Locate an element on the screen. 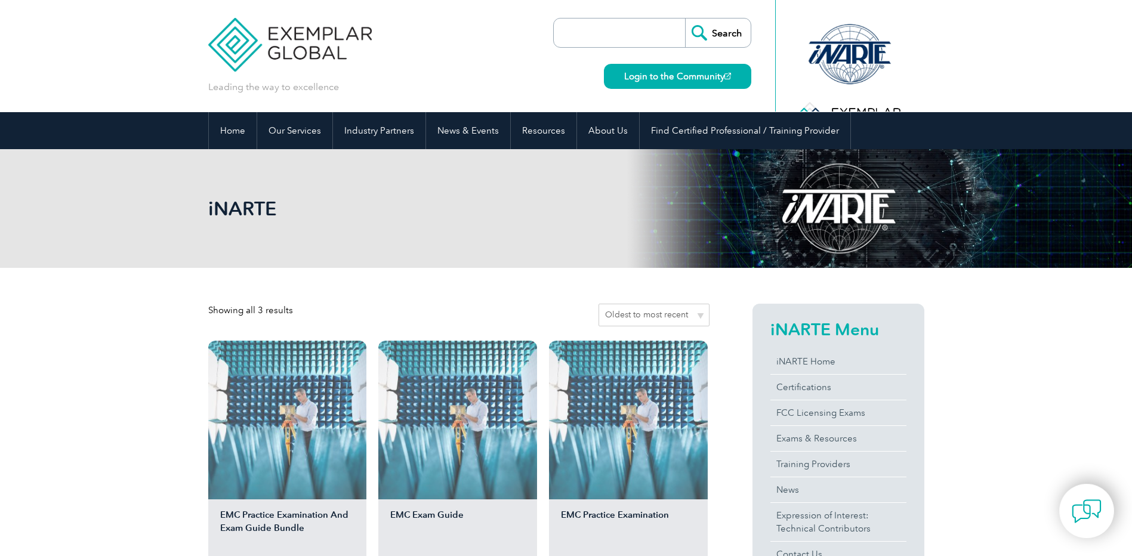 The width and height of the screenshot is (1132, 556). a: Training Providers is located at coordinates (838, 464).